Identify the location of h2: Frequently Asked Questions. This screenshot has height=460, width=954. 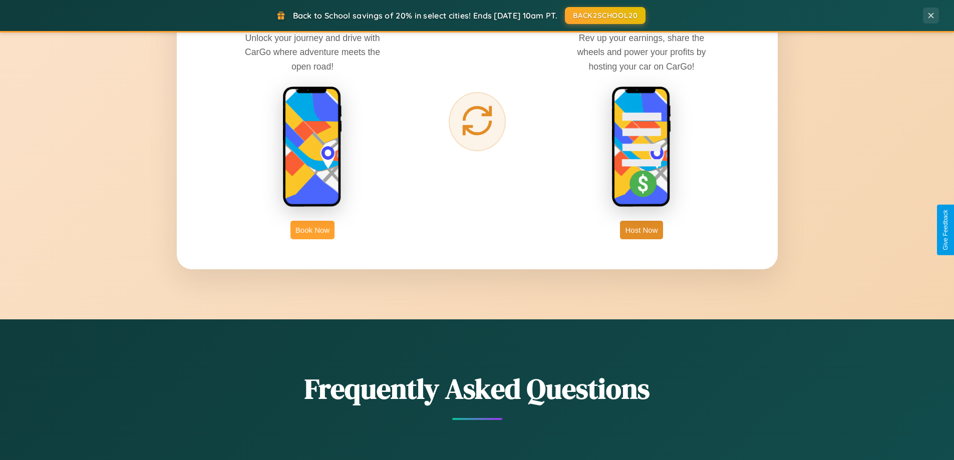
(477, 388).